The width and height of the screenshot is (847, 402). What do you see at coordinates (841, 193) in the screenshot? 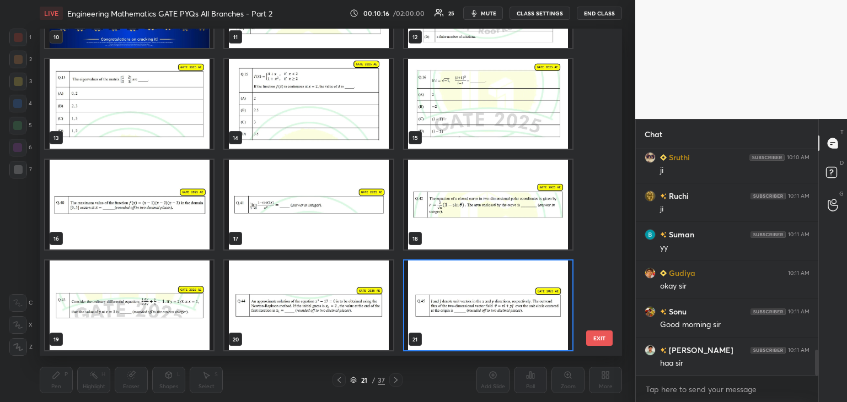
I see `p: G` at bounding box center [841, 193].